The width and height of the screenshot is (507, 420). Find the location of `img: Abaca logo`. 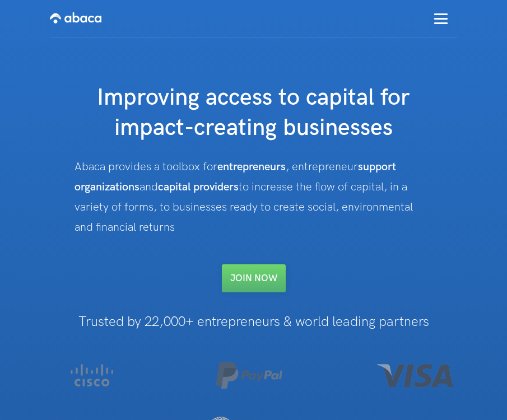

img: Abaca logo is located at coordinates (76, 18).